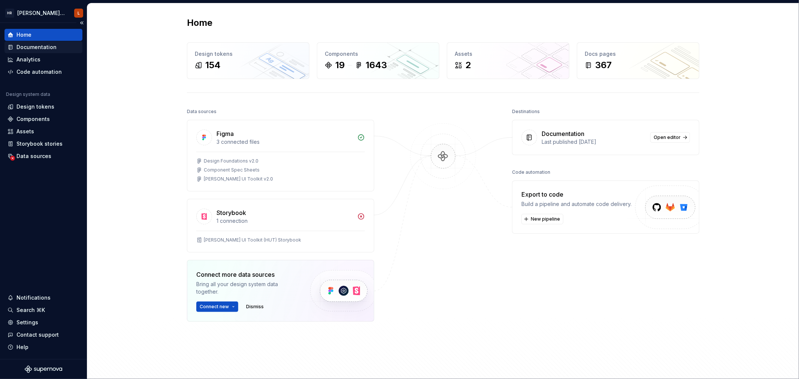  I want to click on a: Storybook stories, so click(43, 144).